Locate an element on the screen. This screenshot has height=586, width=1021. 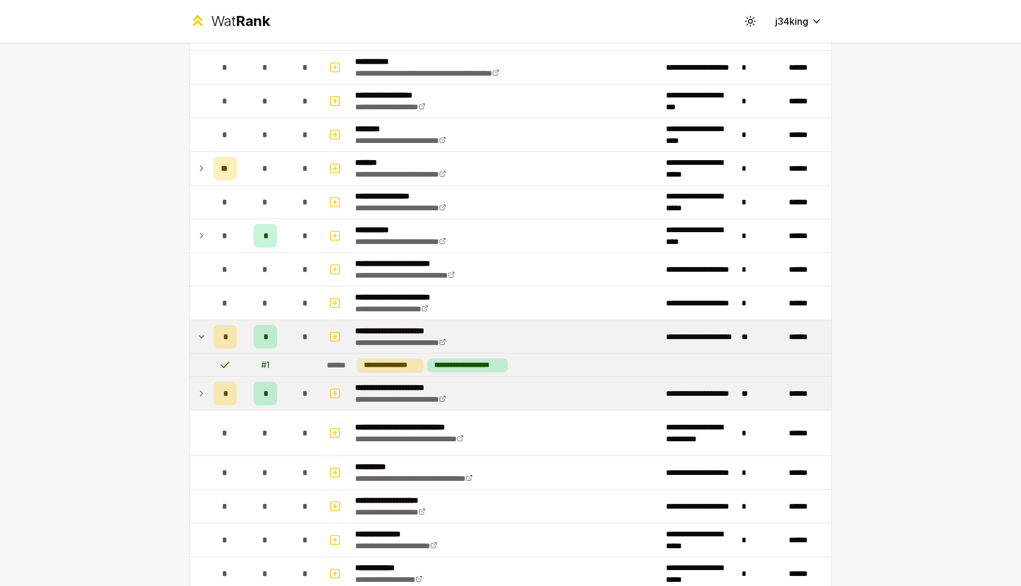
span: j34king is located at coordinates (792, 21).